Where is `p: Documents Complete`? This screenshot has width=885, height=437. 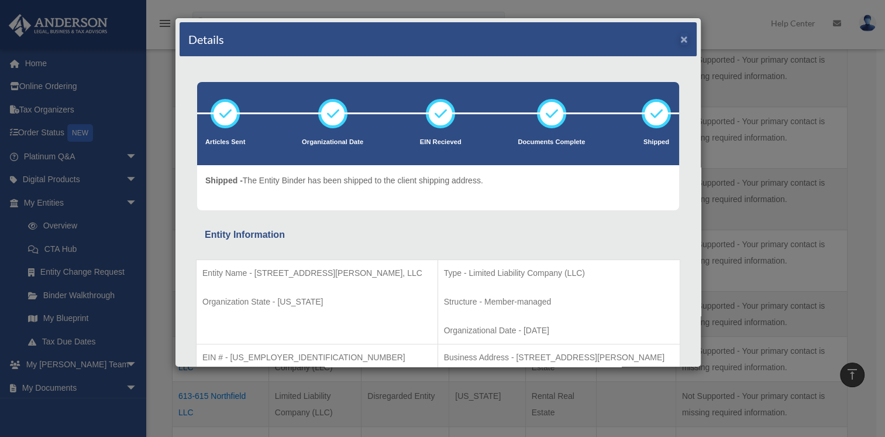
p: Documents Complete is located at coordinates (551, 142).